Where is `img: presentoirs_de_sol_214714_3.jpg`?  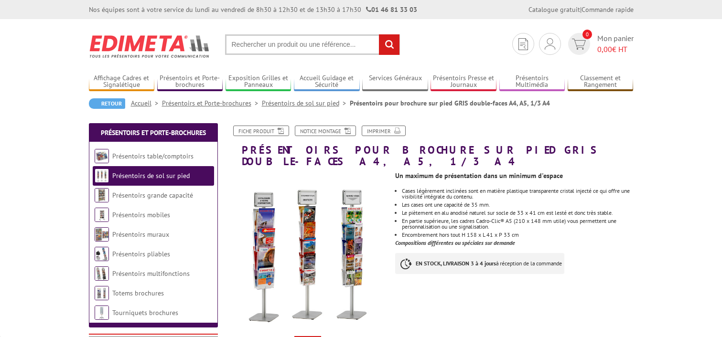
img: presentoirs_de_sol_214714_3.jpg is located at coordinates (308, 252).